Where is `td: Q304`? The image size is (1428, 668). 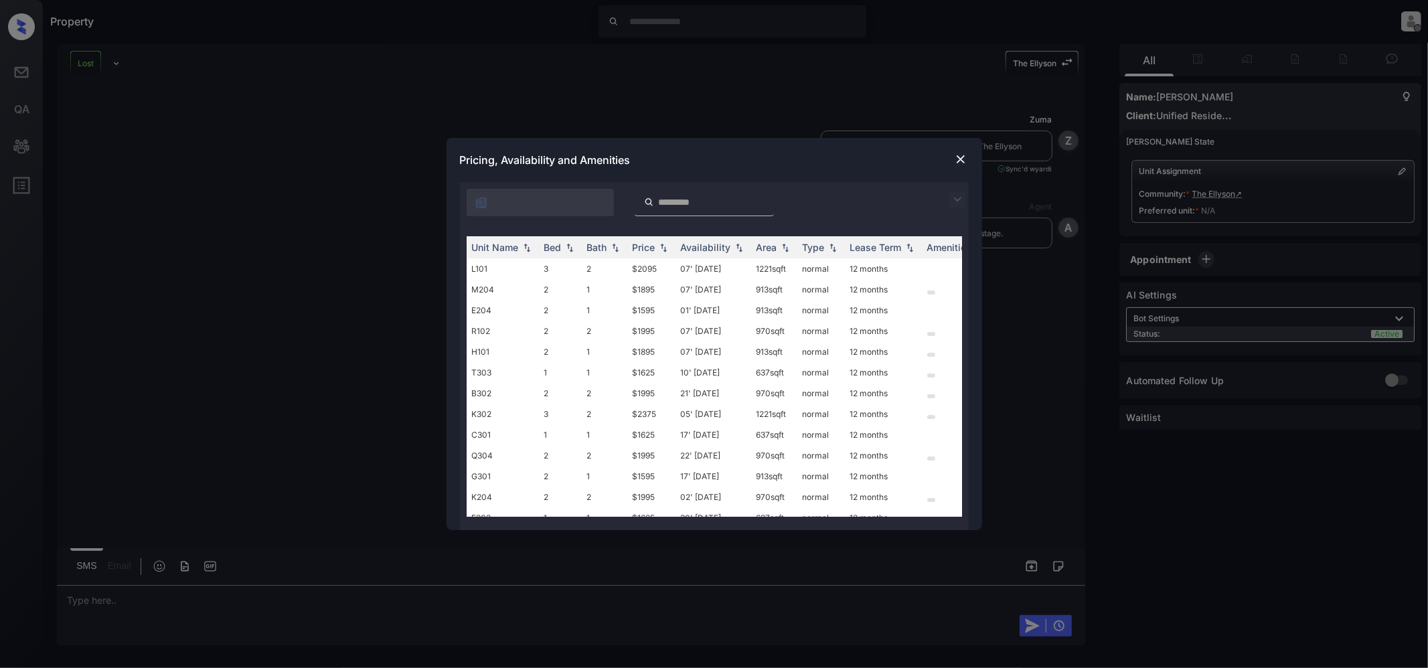 td: Q304 is located at coordinates (503, 455).